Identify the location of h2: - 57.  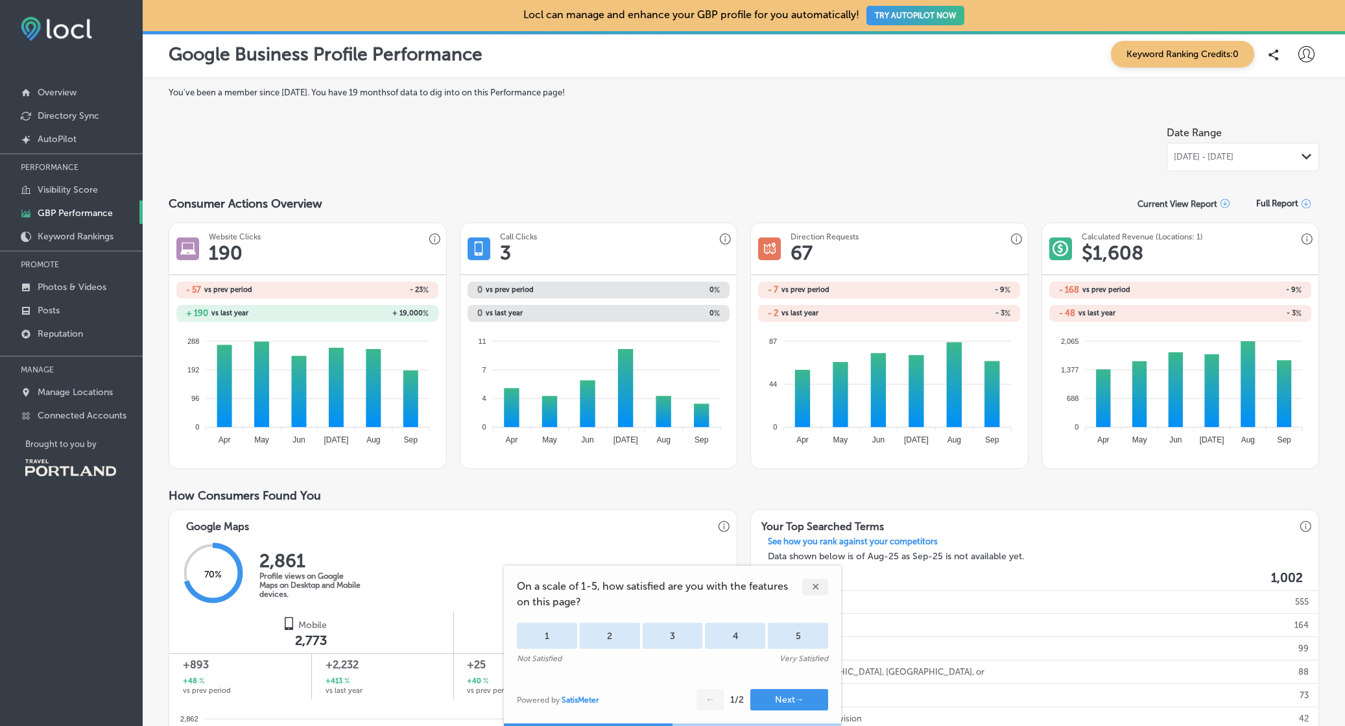
(193, 289).